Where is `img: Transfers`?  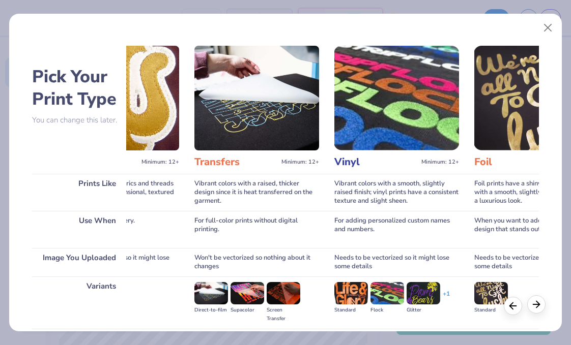 img: Transfers is located at coordinates (256, 98).